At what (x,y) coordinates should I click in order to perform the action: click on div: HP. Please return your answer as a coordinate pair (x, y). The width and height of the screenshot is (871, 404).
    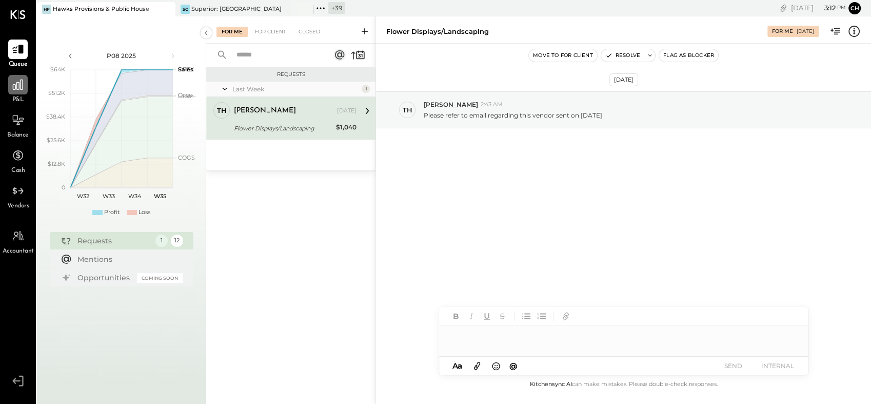
    Looking at the image, I should click on (47, 9).